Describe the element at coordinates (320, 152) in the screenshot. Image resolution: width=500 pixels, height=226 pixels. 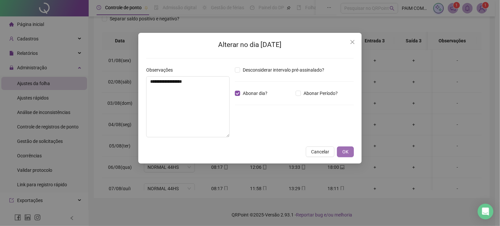
I see `button: Cancelar` at that location.